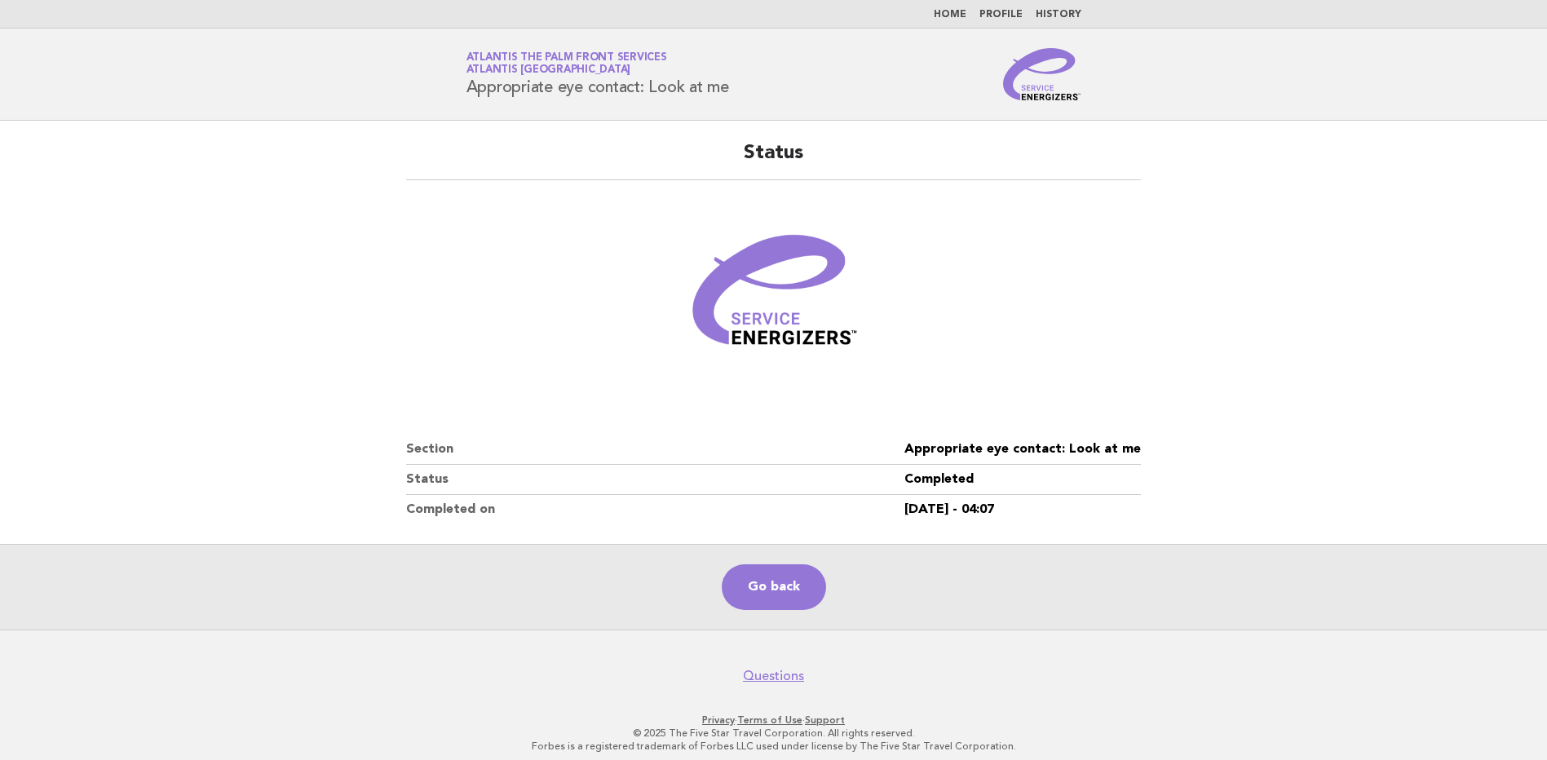 This screenshot has width=1547, height=760. Describe the element at coordinates (773, 160) in the screenshot. I see `h2: Status` at that location.